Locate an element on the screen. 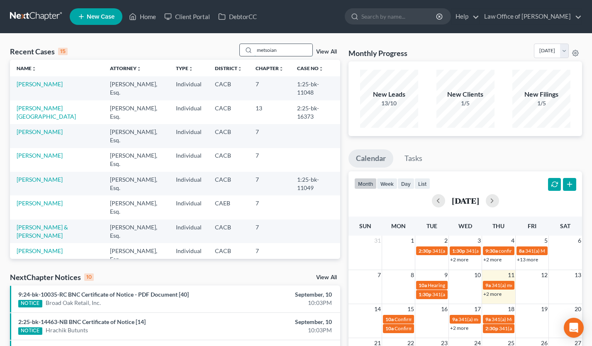 Image resolution: width=592 pixels, height=346 pixels. td: 13 is located at coordinates (269, 112).